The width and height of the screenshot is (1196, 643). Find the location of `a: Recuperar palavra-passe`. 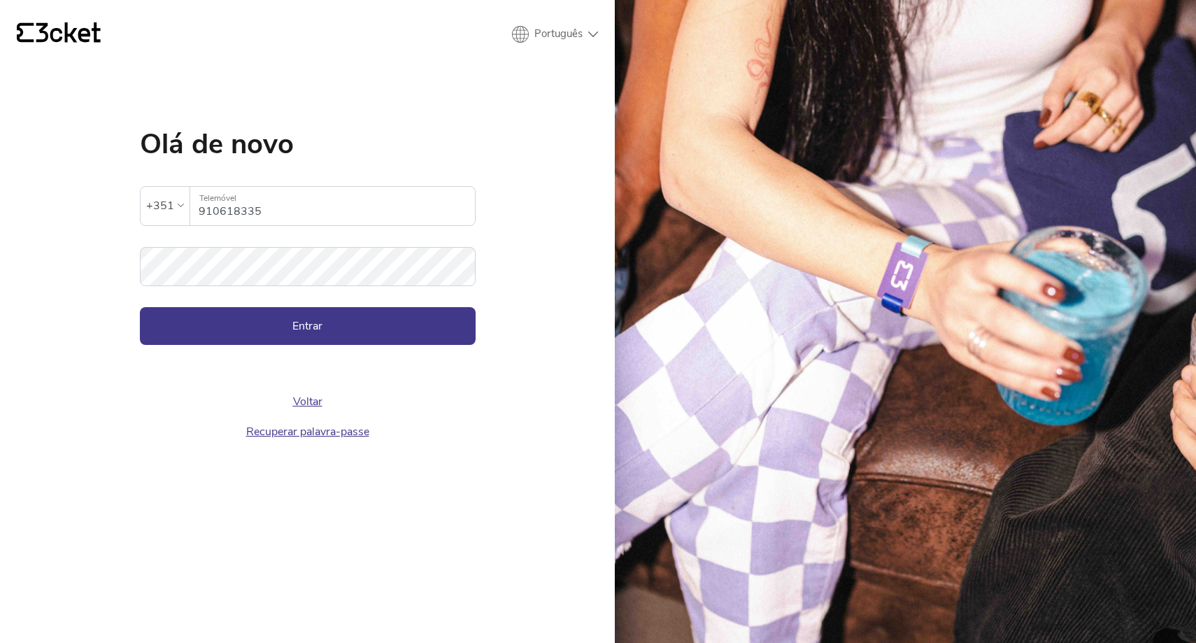

a: Recuperar palavra-passe is located at coordinates (308, 432).